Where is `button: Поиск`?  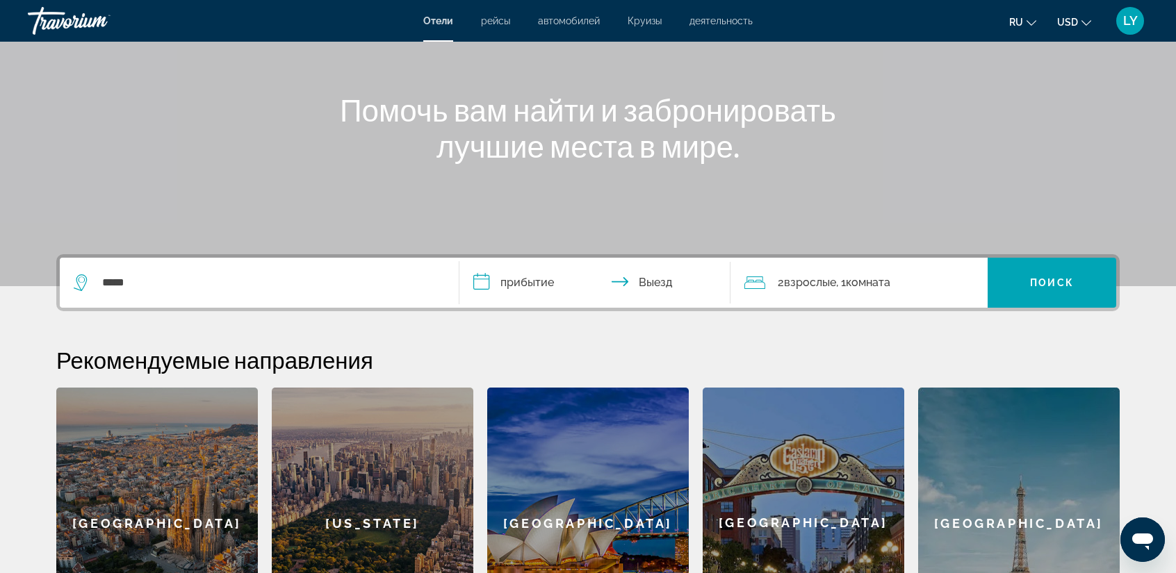
button: Поиск is located at coordinates (1051, 283).